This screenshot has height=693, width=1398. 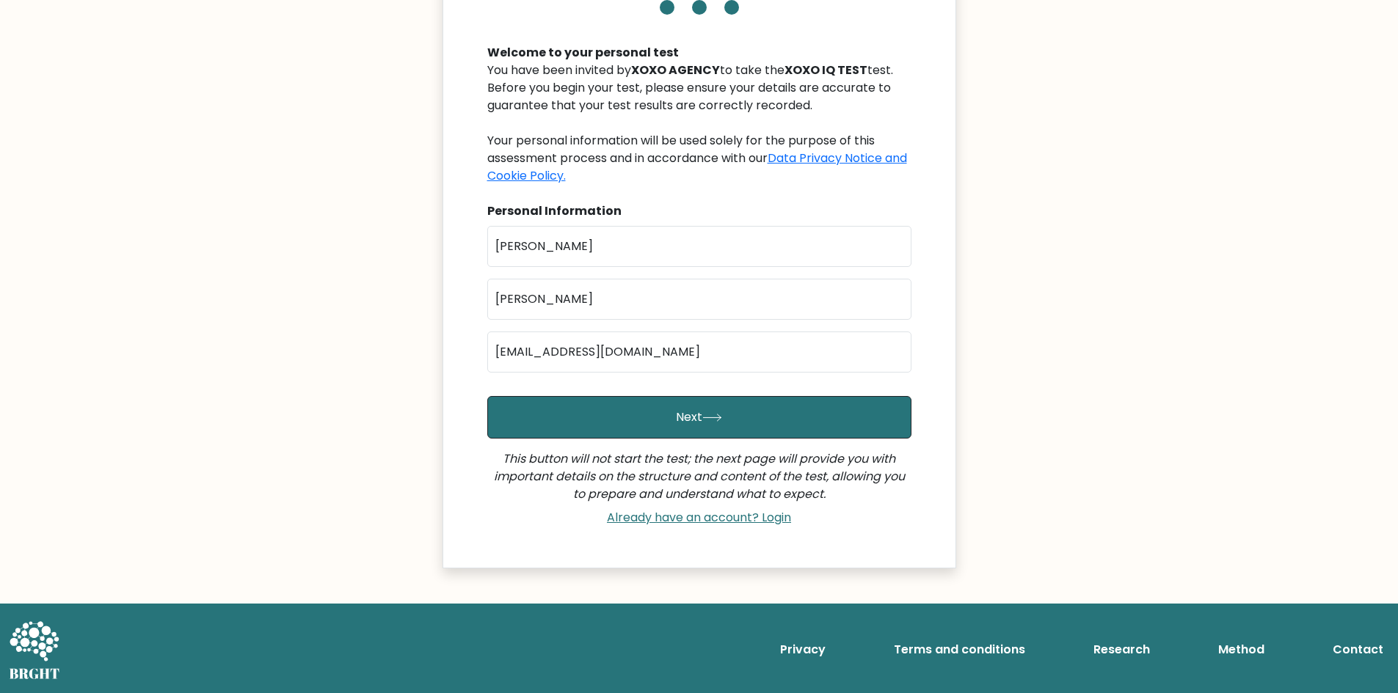 What do you see at coordinates (825, 70) in the screenshot?
I see `b: XOXO IQ TEST` at bounding box center [825, 70].